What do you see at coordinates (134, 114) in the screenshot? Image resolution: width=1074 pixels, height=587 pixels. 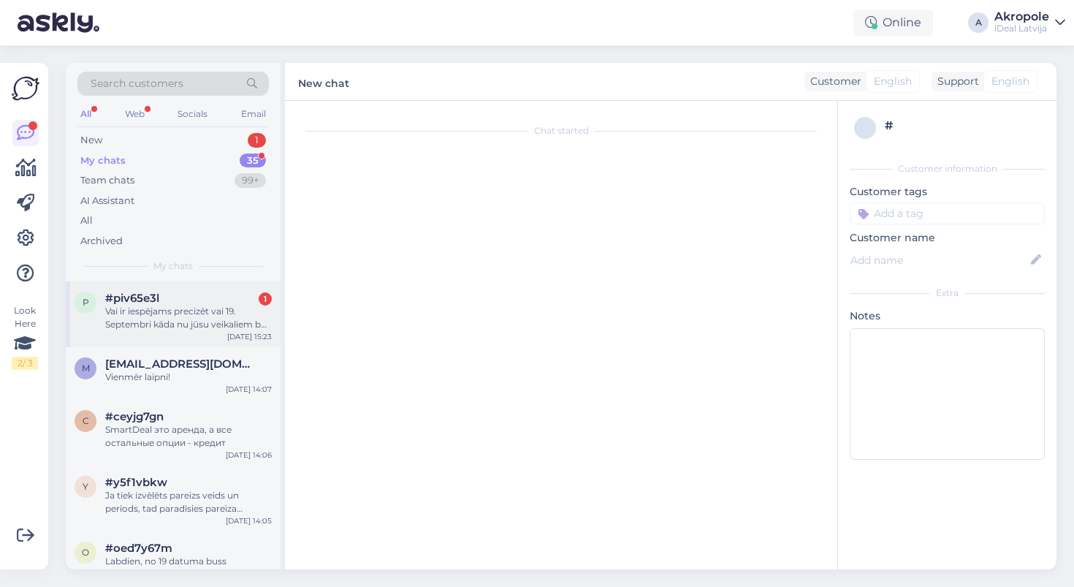 I see `div: Web` at bounding box center [134, 114].